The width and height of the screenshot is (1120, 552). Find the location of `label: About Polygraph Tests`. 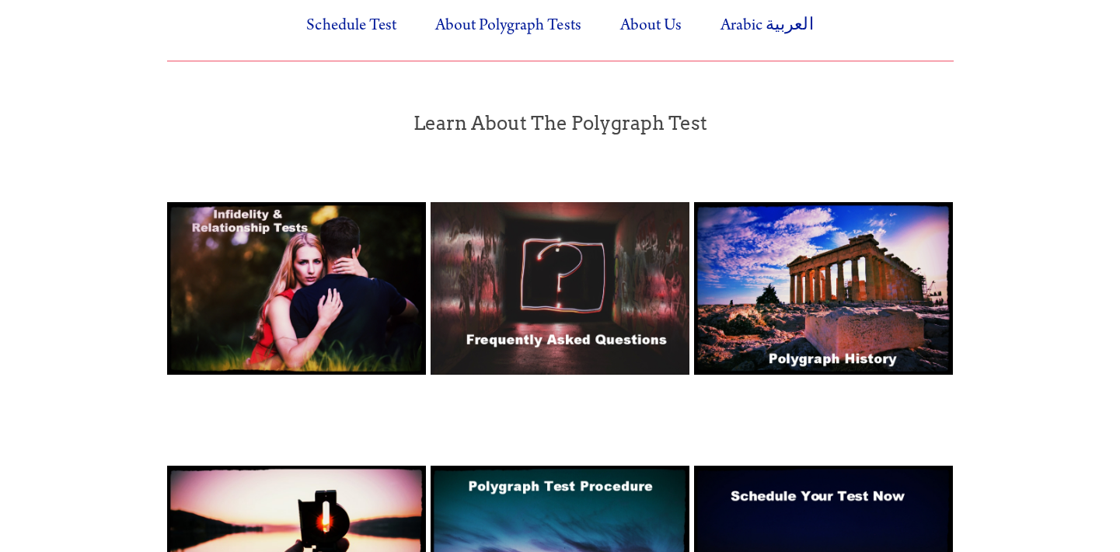

label: About Polygraph Tests is located at coordinates (508, 25).